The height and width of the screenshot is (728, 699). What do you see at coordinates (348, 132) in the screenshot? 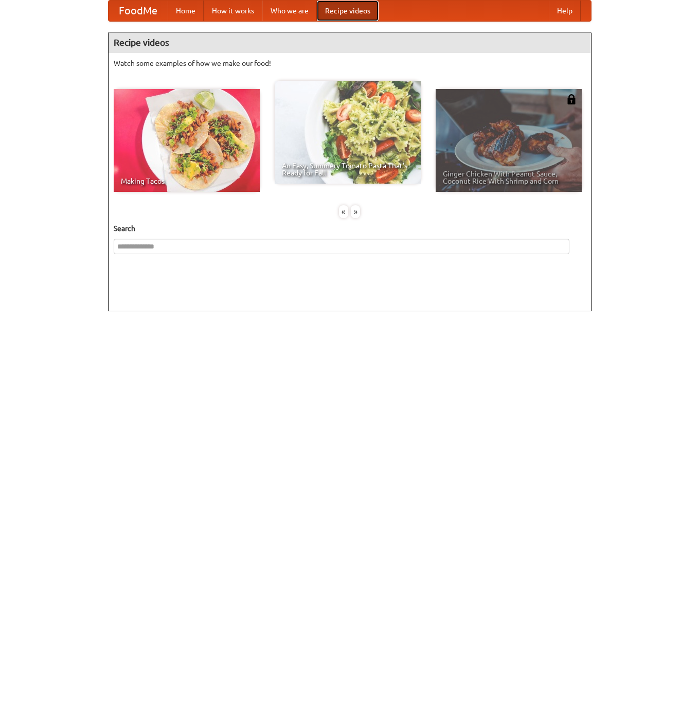
I see `a: An Easy, Summery Tomato Pasta That's Ready for Fall` at bounding box center [348, 132].